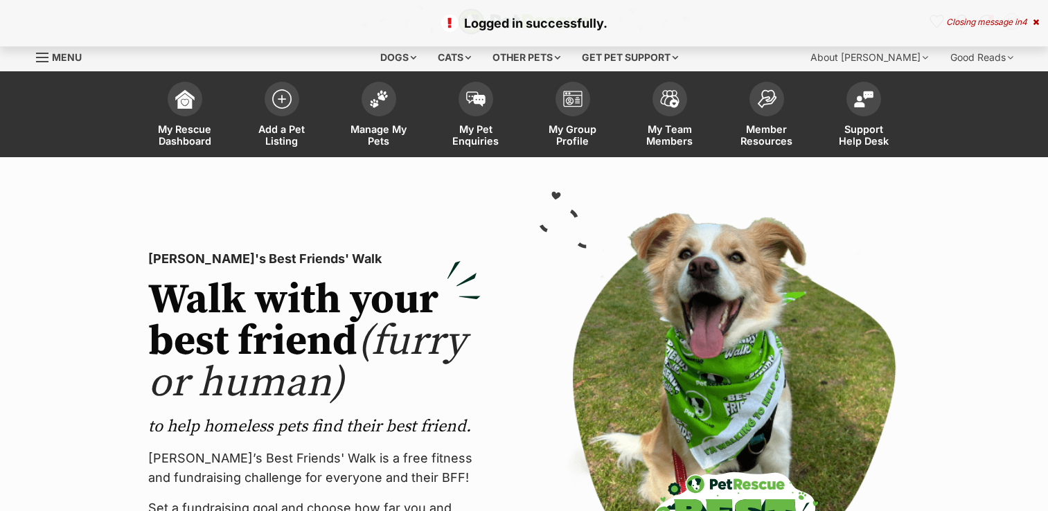  What do you see at coordinates (66, 57) in the screenshot?
I see `span: Menu` at bounding box center [66, 57].